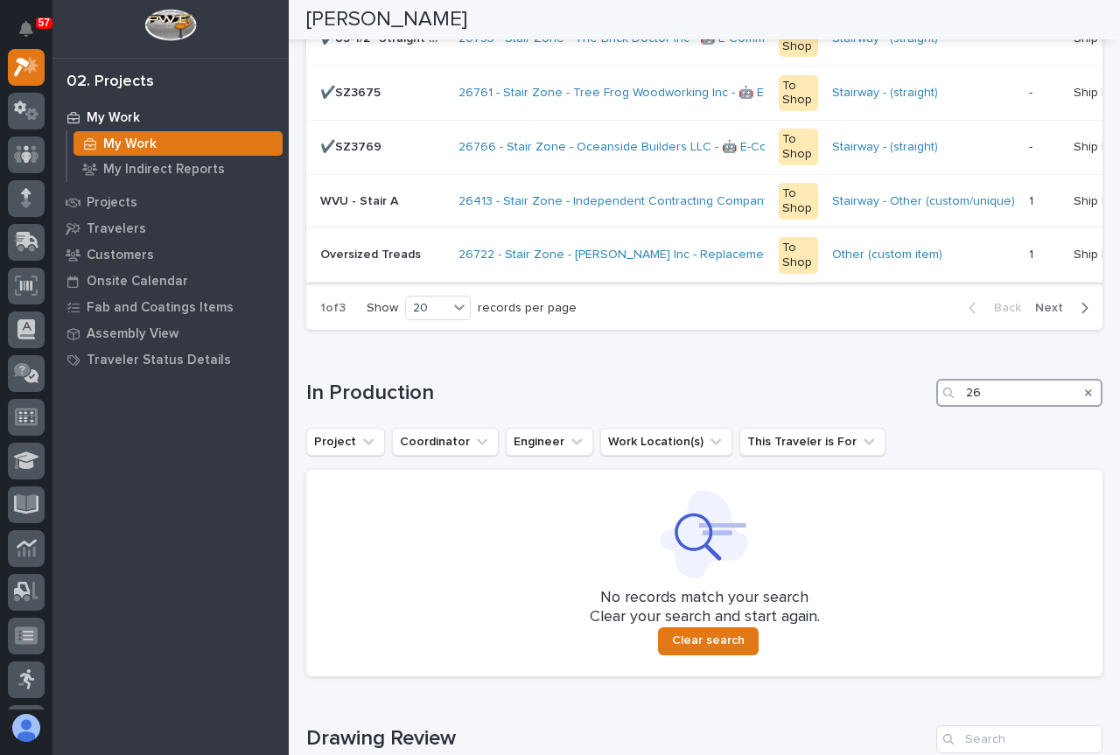  I want to click on a: My Indirect Reports, so click(178, 169).